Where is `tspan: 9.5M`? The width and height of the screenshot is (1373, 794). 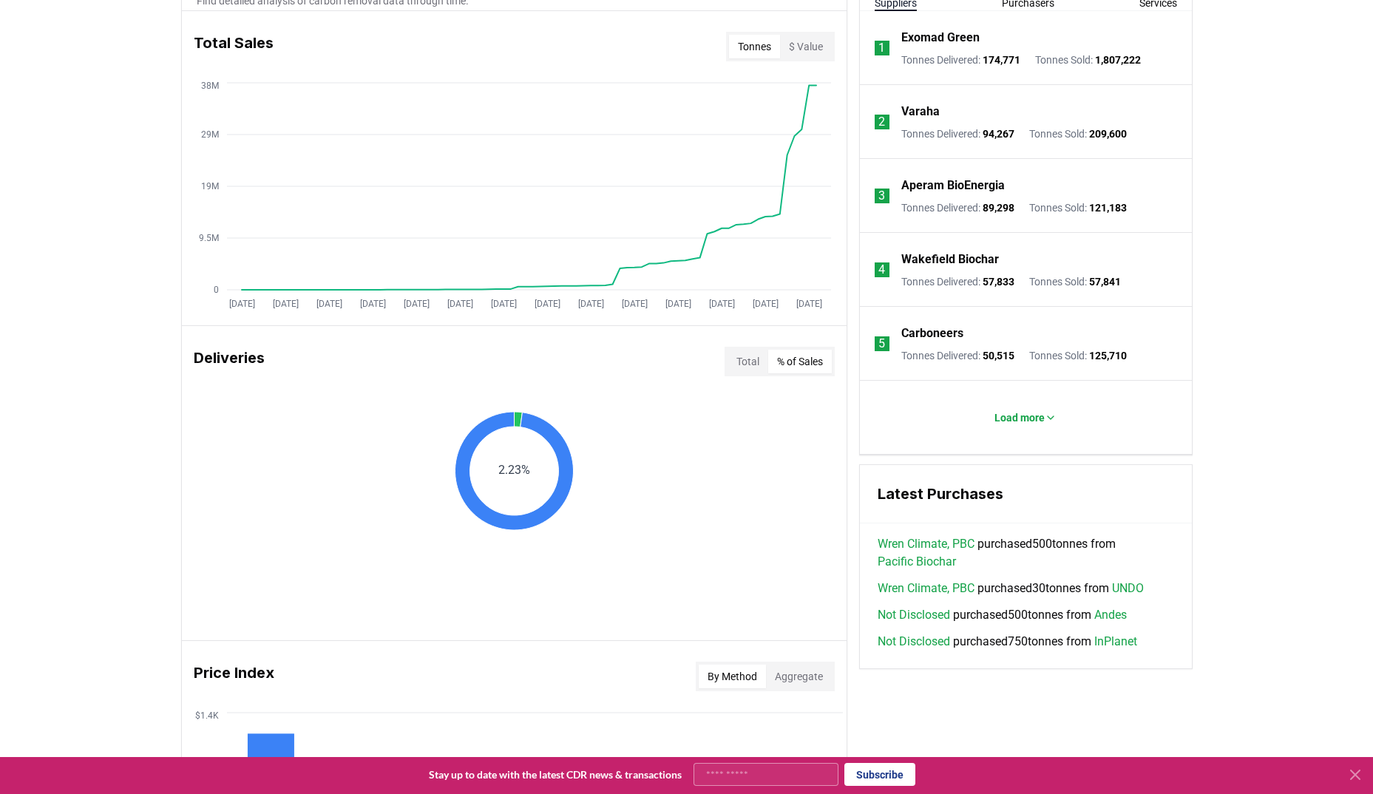 tspan: 9.5M is located at coordinates (208, 238).